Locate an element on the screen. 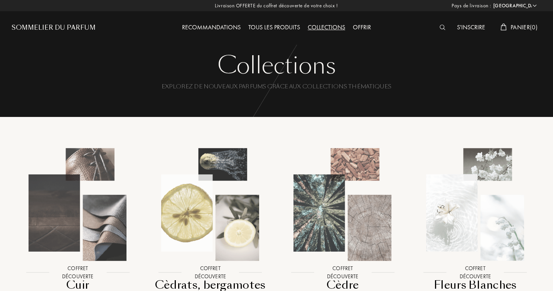 The height and width of the screenshot is (291, 553). a: S'inscrire is located at coordinates (471, 27).